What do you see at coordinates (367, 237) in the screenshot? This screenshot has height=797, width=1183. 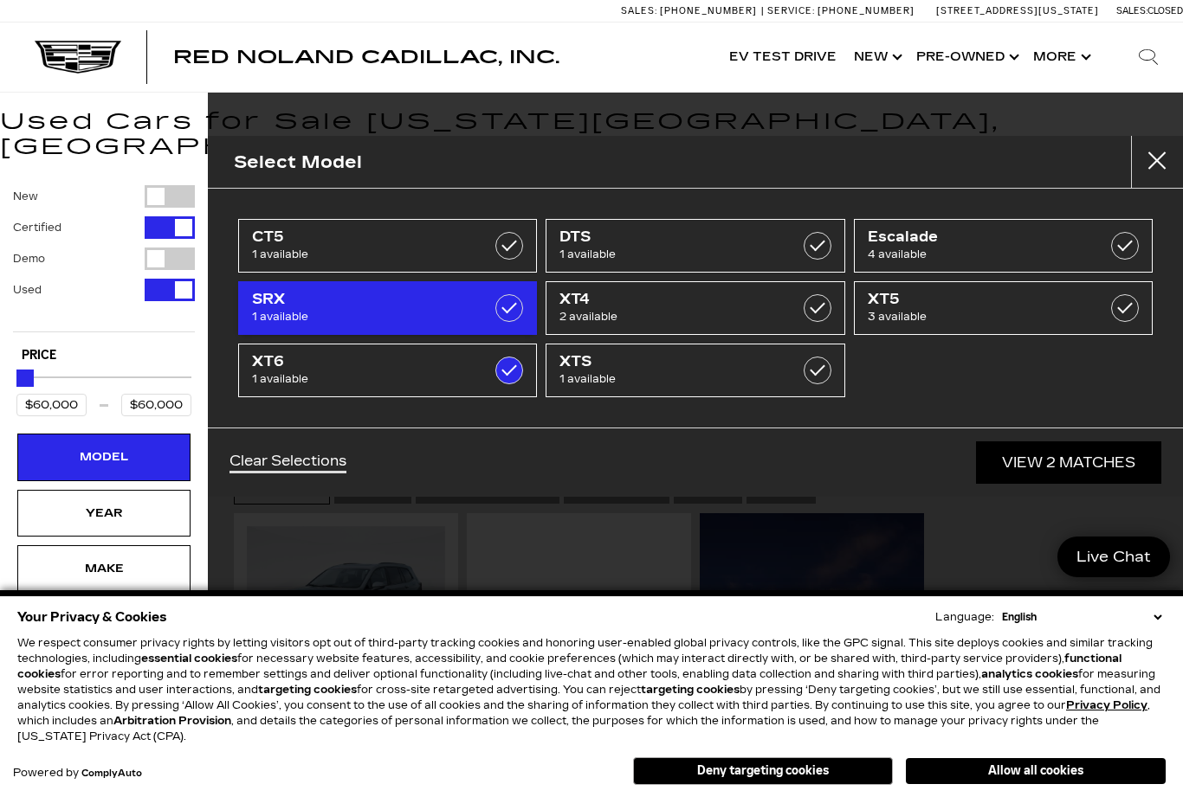 I see `span: CT5` at bounding box center [367, 237].